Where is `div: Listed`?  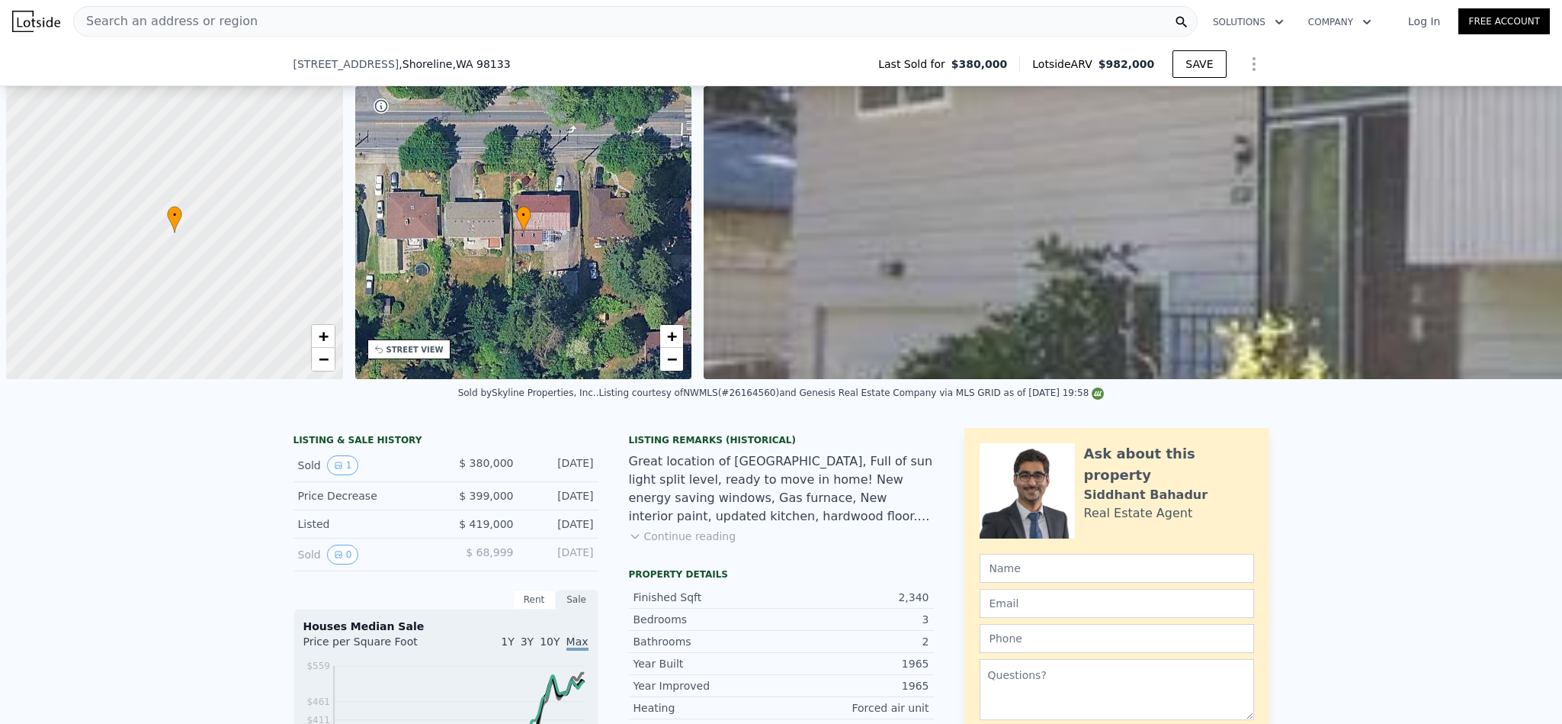 div: Listed is located at coordinates (366, 524).